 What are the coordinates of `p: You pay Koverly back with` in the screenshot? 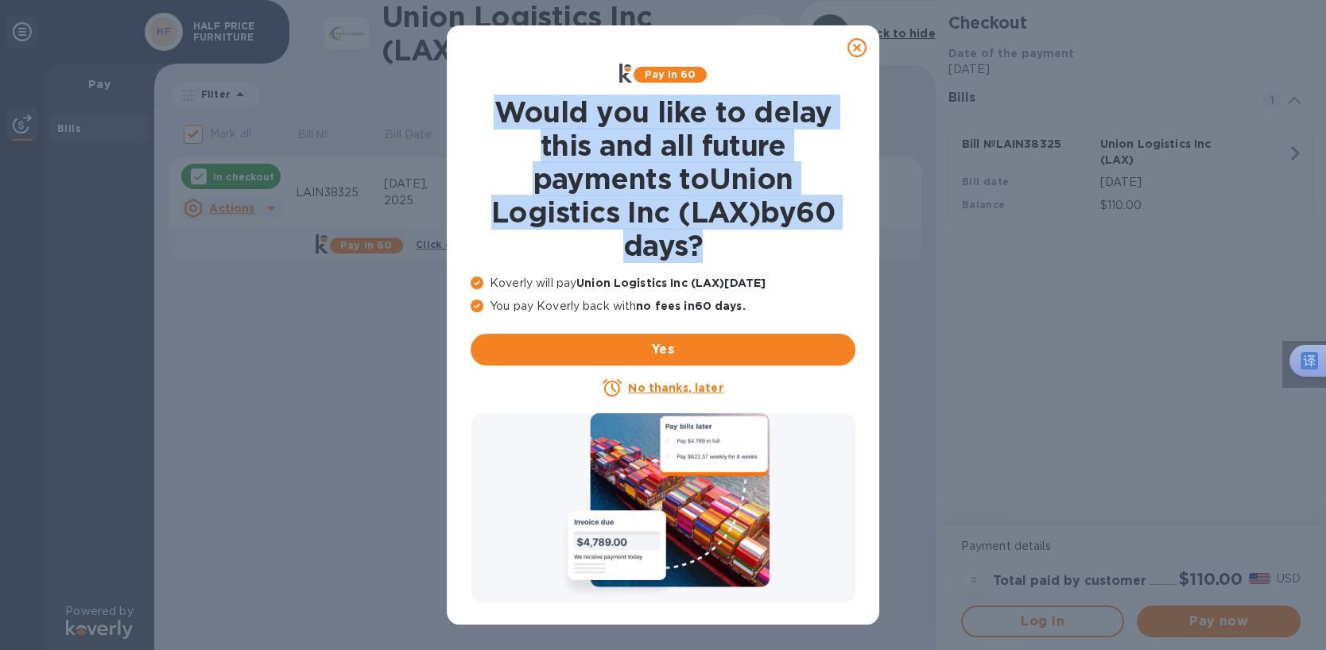 It's located at (663, 306).